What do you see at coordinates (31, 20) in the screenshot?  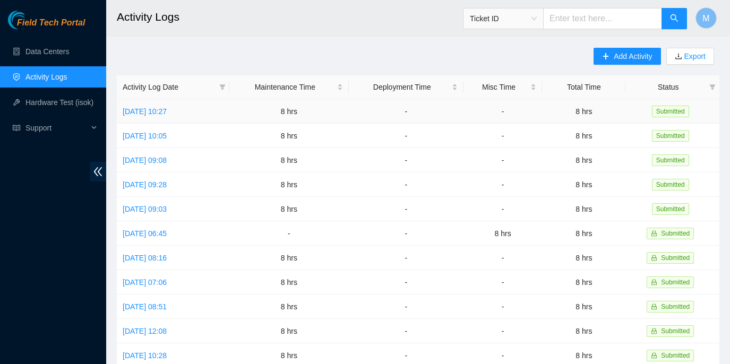 I see `img: Akamai Technologies` at bounding box center [31, 20].